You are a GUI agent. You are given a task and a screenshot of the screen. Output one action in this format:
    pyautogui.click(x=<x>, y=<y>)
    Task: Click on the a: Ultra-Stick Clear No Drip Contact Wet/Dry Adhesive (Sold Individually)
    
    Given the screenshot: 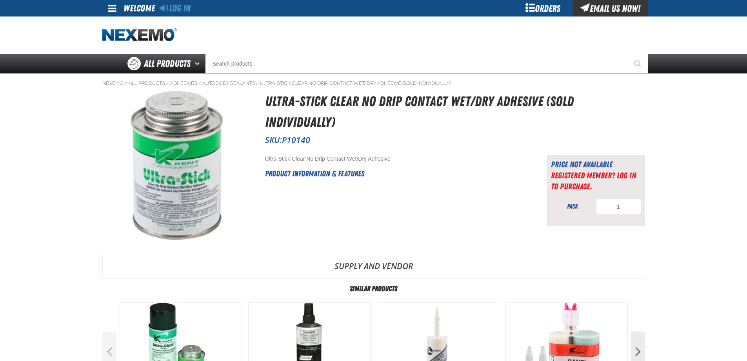 What is the action you would take?
    pyautogui.click(x=355, y=83)
    